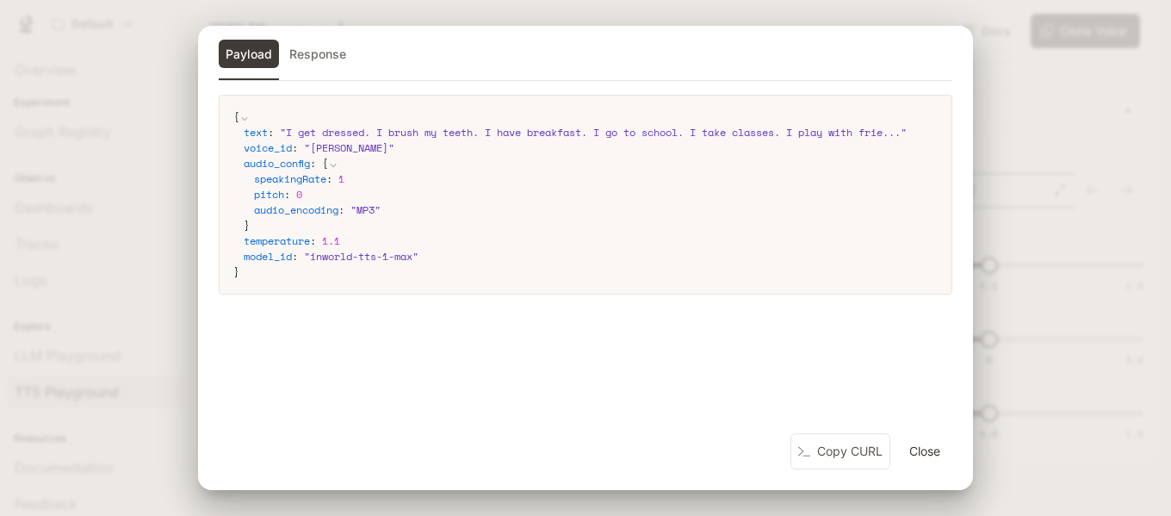 The width and height of the screenshot is (1171, 516). What do you see at coordinates (361, 256) in the screenshot?
I see `span: " inworld-tts-1-max "` at bounding box center [361, 256].